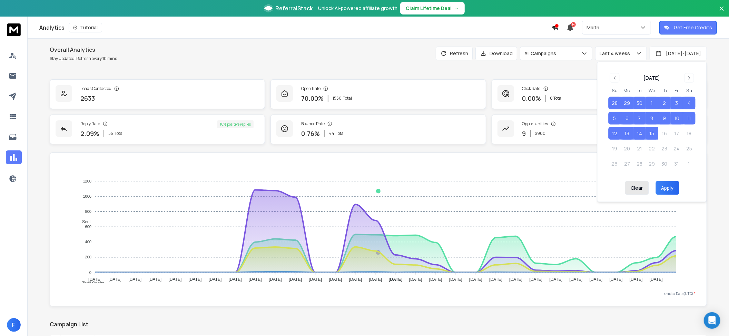 This screenshot has width=729, height=336. What do you see at coordinates (639, 90) in the screenshot?
I see `th: Tuesday` at bounding box center [639, 90].